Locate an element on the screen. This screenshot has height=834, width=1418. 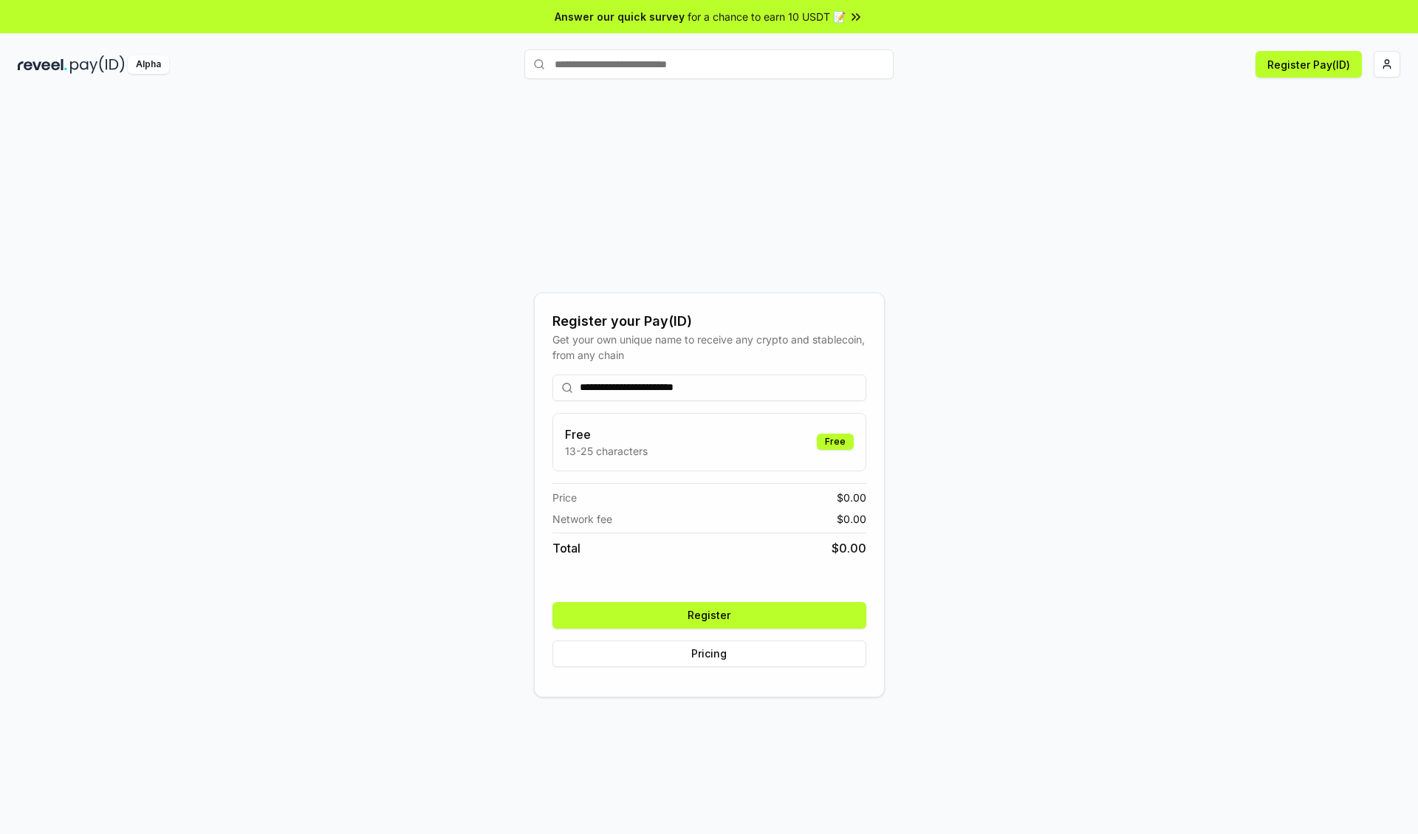
div: Get your own unique name to receive any crypto and stablecoin, from any chain is located at coordinates (709, 347).